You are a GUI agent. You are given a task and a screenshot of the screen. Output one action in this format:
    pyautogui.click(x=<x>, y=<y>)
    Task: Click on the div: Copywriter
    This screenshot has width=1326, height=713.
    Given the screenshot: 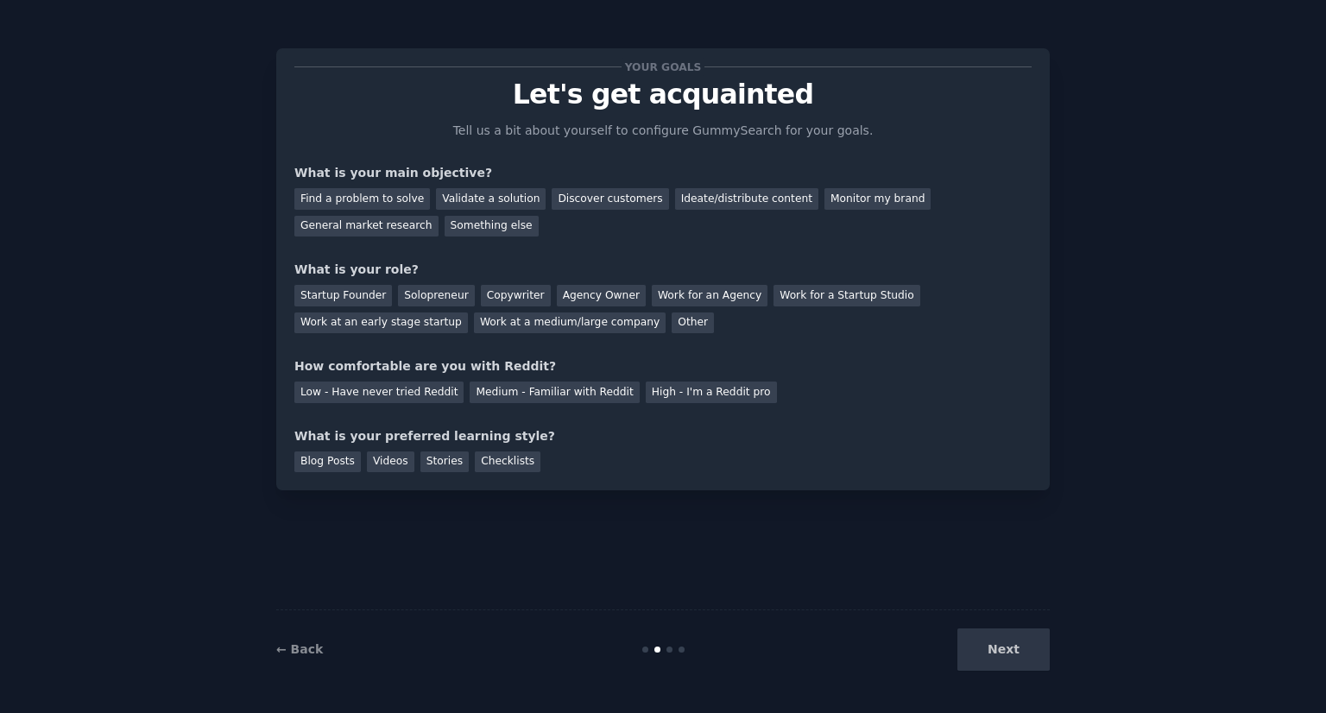 What is the action you would take?
    pyautogui.click(x=515, y=295)
    